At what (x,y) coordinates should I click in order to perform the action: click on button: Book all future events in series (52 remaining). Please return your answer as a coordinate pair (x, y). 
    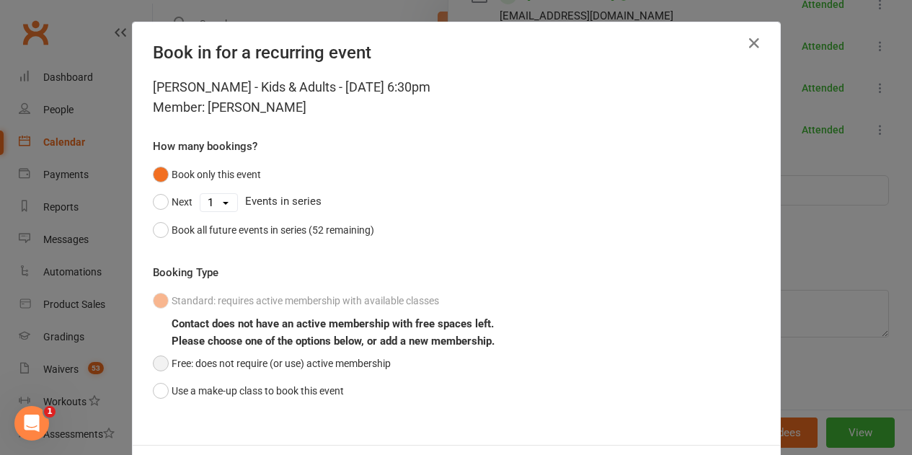
    Looking at the image, I should click on (263, 230).